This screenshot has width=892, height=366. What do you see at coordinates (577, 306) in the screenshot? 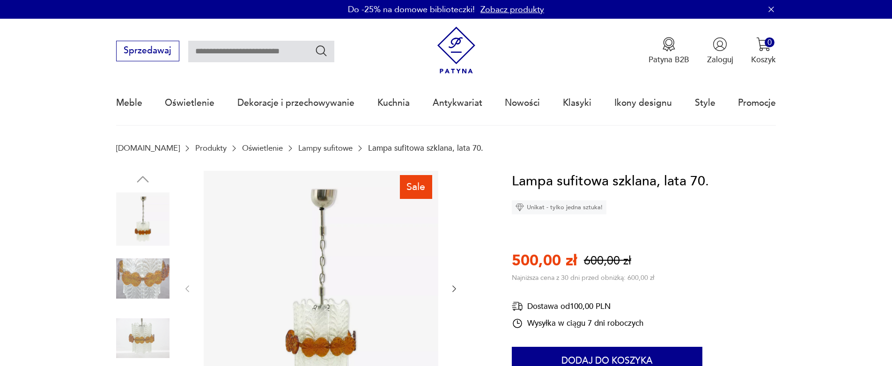
I see `div: Dostawa od 100,00 PLN` at bounding box center [577, 306].